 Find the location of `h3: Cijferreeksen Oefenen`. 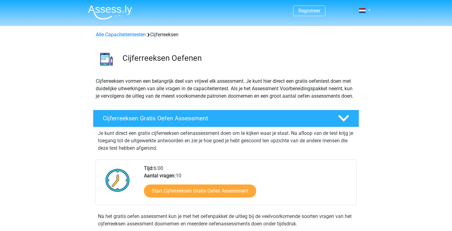

h3: Cijferreeksen Oefenen is located at coordinates (238, 58).